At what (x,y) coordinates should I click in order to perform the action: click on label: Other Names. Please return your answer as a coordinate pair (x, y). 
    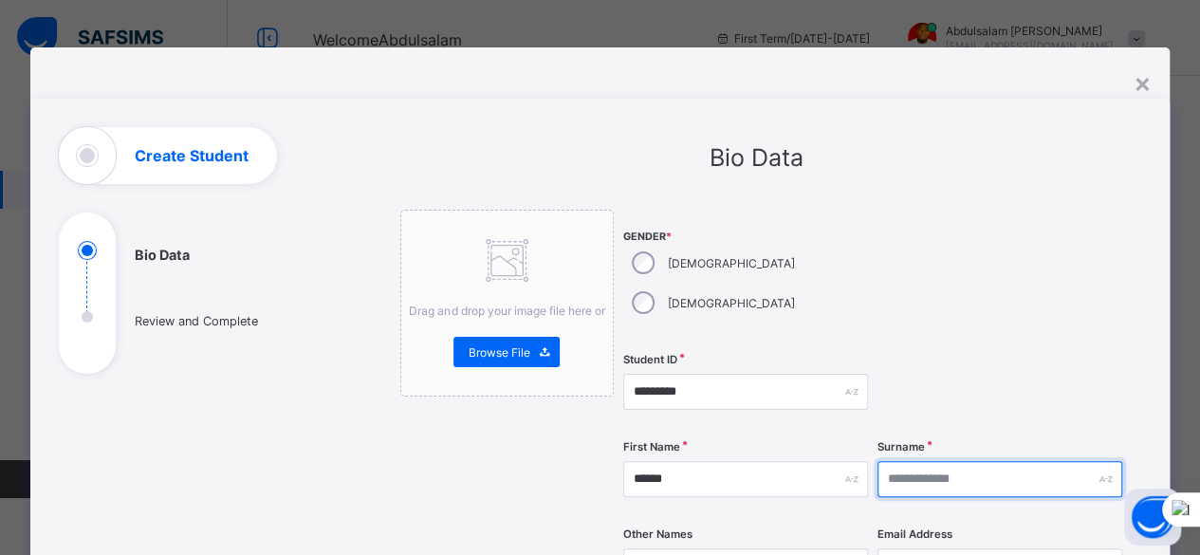
    Looking at the image, I should click on (658, 534).